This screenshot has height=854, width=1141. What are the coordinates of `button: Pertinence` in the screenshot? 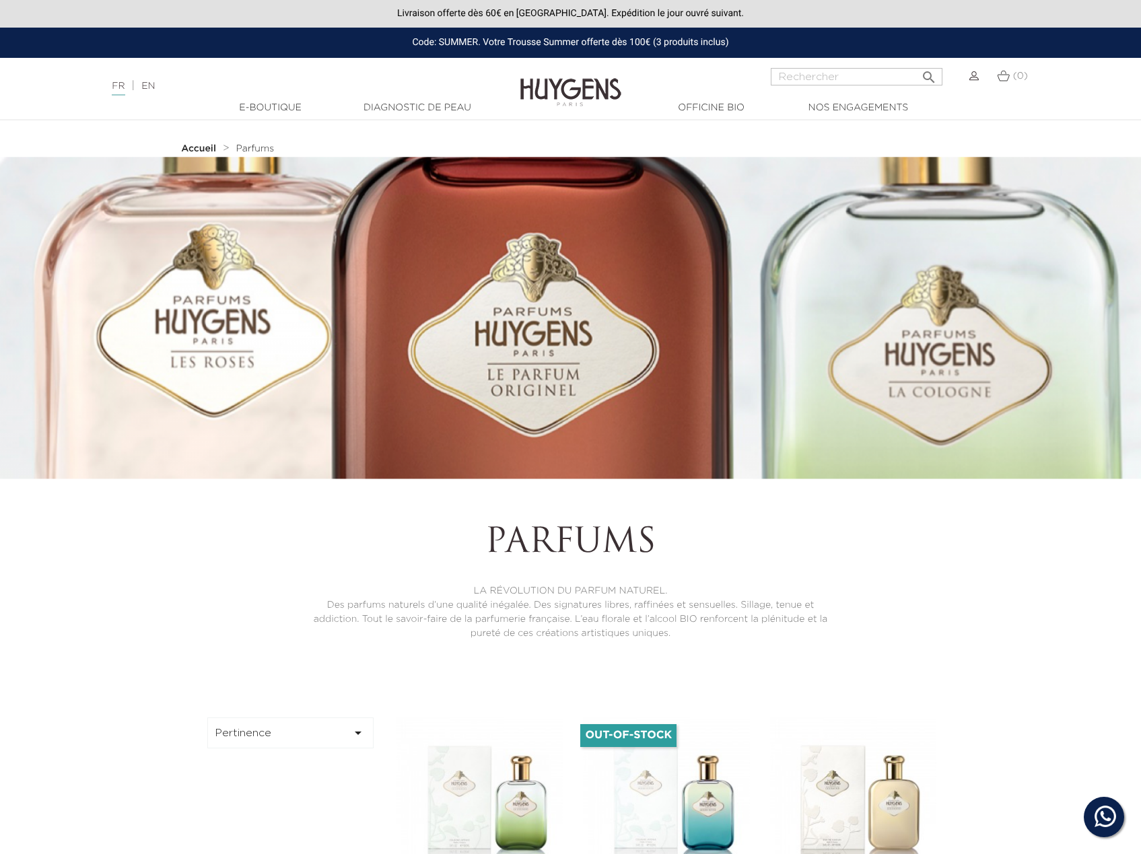 It's located at (291, 733).